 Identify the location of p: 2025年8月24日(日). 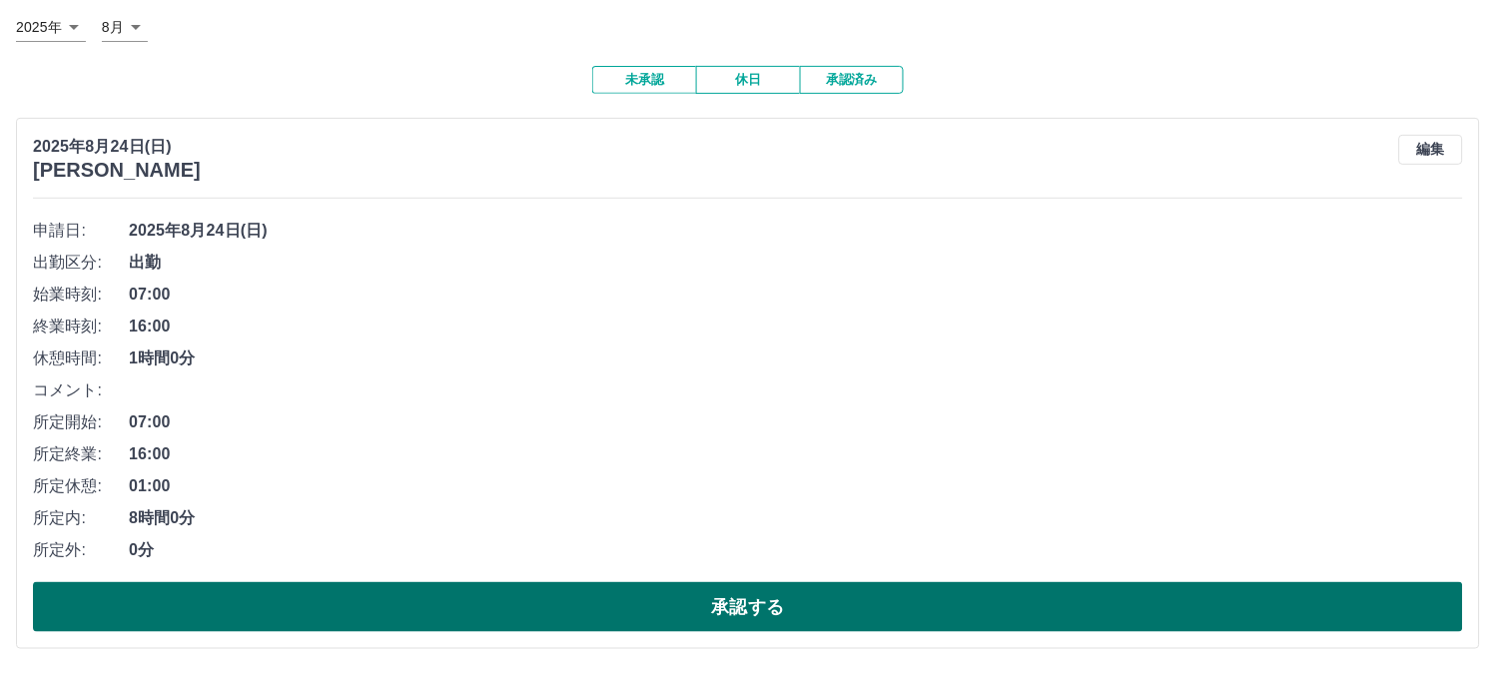
(117, 147).